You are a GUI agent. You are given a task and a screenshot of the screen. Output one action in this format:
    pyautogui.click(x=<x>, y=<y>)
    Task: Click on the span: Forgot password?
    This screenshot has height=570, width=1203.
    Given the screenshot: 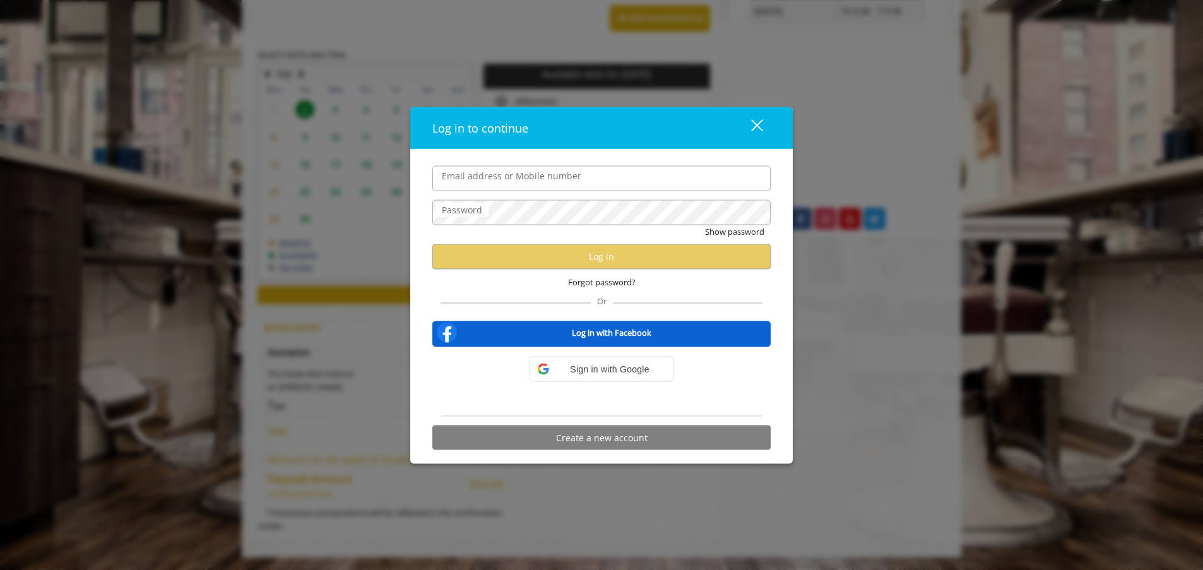 What is the action you would take?
    pyautogui.click(x=602, y=282)
    